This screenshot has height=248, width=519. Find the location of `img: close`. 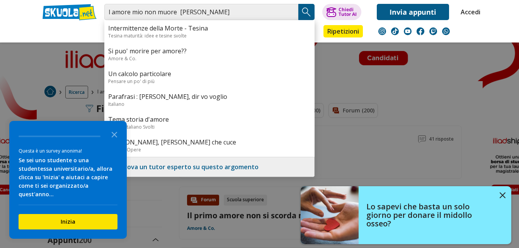

img: close is located at coordinates (502, 195).